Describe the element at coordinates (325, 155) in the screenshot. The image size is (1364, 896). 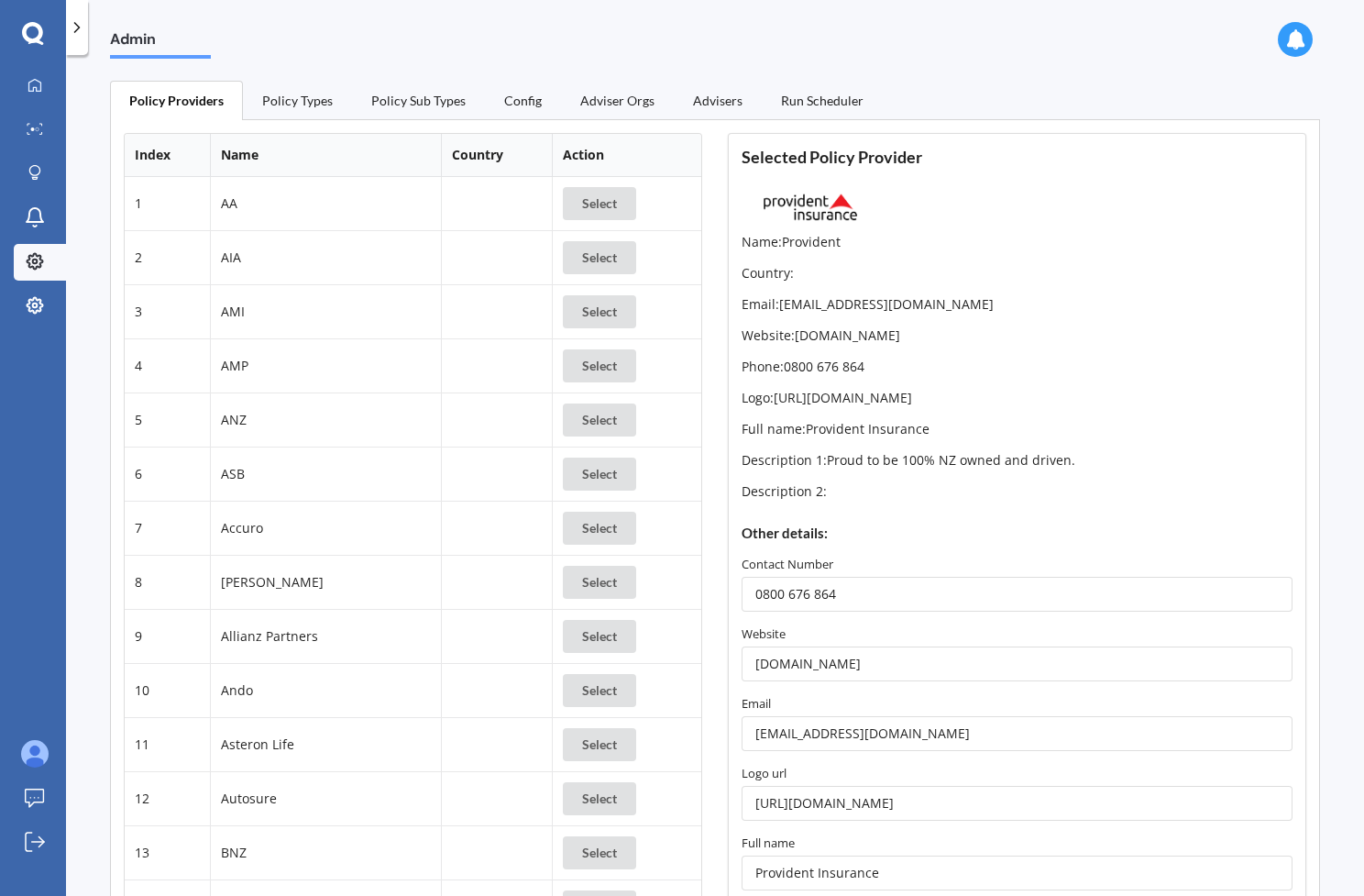
I see `th: Name` at that location.